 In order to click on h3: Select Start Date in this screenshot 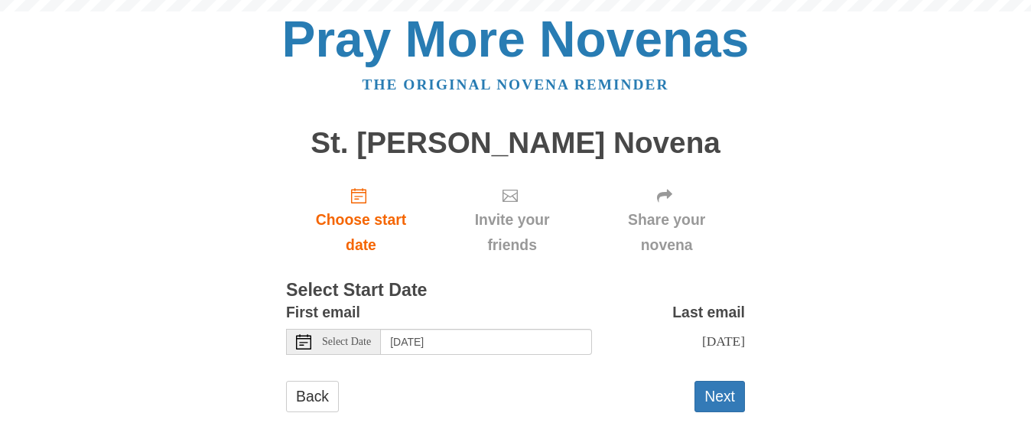, I will do `click(515, 291)`.